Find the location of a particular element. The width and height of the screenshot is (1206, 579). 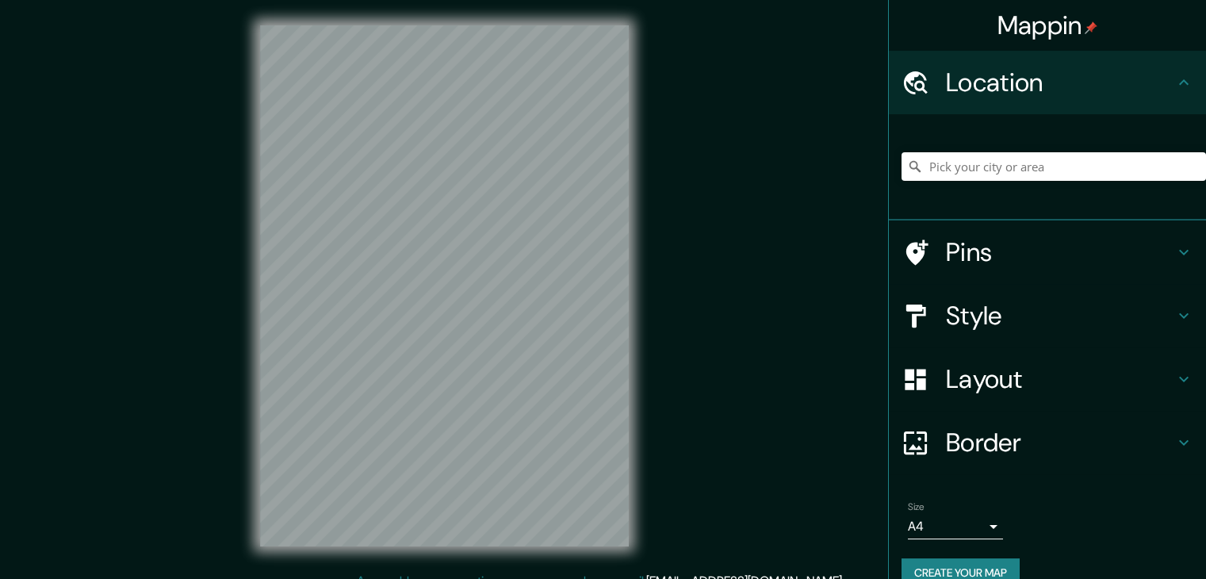

div: Pins is located at coordinates (1048, 252).